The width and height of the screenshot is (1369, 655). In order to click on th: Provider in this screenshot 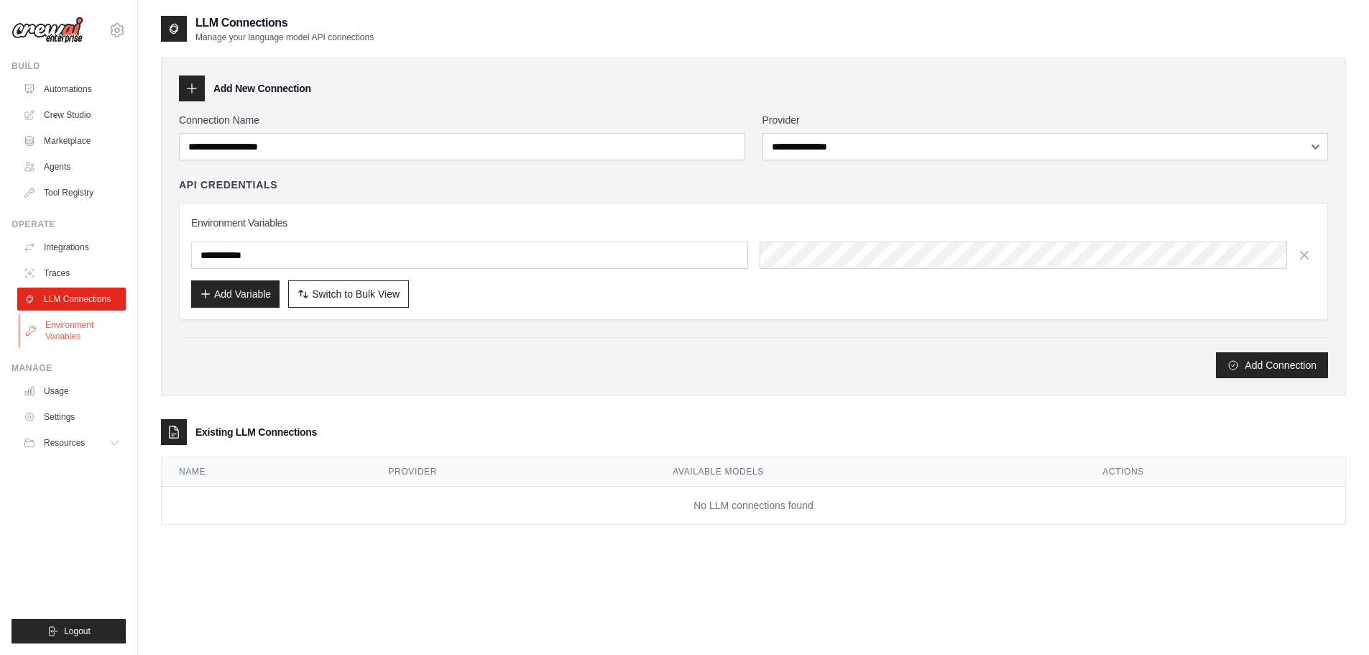, I will do `click(514, 471)`.